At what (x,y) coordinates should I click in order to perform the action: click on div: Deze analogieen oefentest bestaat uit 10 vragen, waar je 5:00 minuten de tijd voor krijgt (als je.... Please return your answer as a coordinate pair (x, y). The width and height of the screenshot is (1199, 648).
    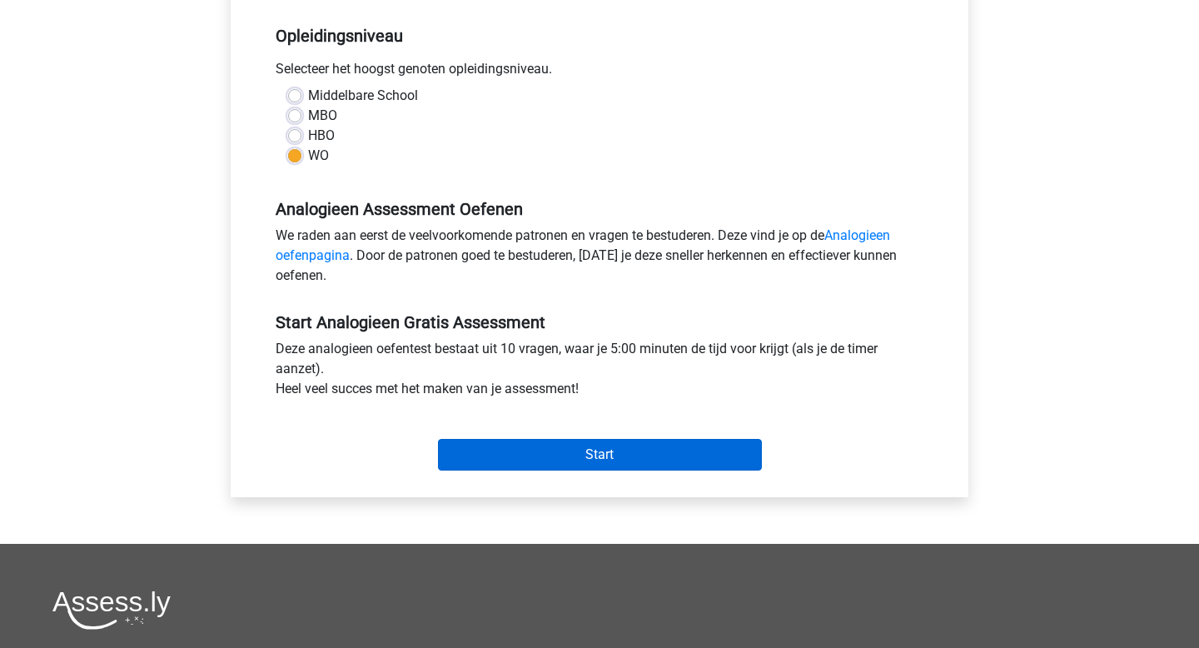
    Looking at the image, I should click on (599, 372).